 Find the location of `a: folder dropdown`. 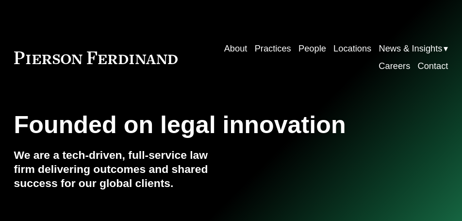

a: folder dropdown is located at coordinates (413, 49).